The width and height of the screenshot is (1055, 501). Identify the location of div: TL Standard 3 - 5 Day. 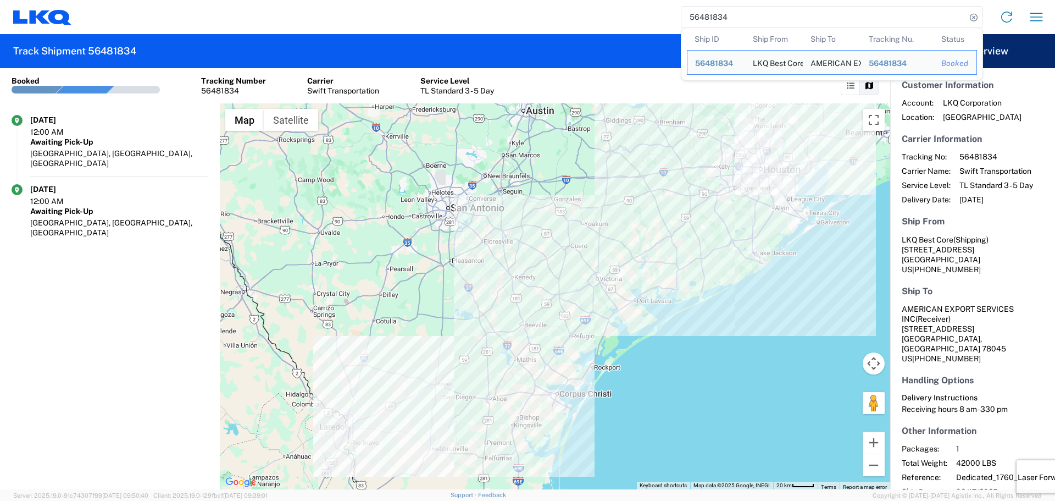
(457, 91).